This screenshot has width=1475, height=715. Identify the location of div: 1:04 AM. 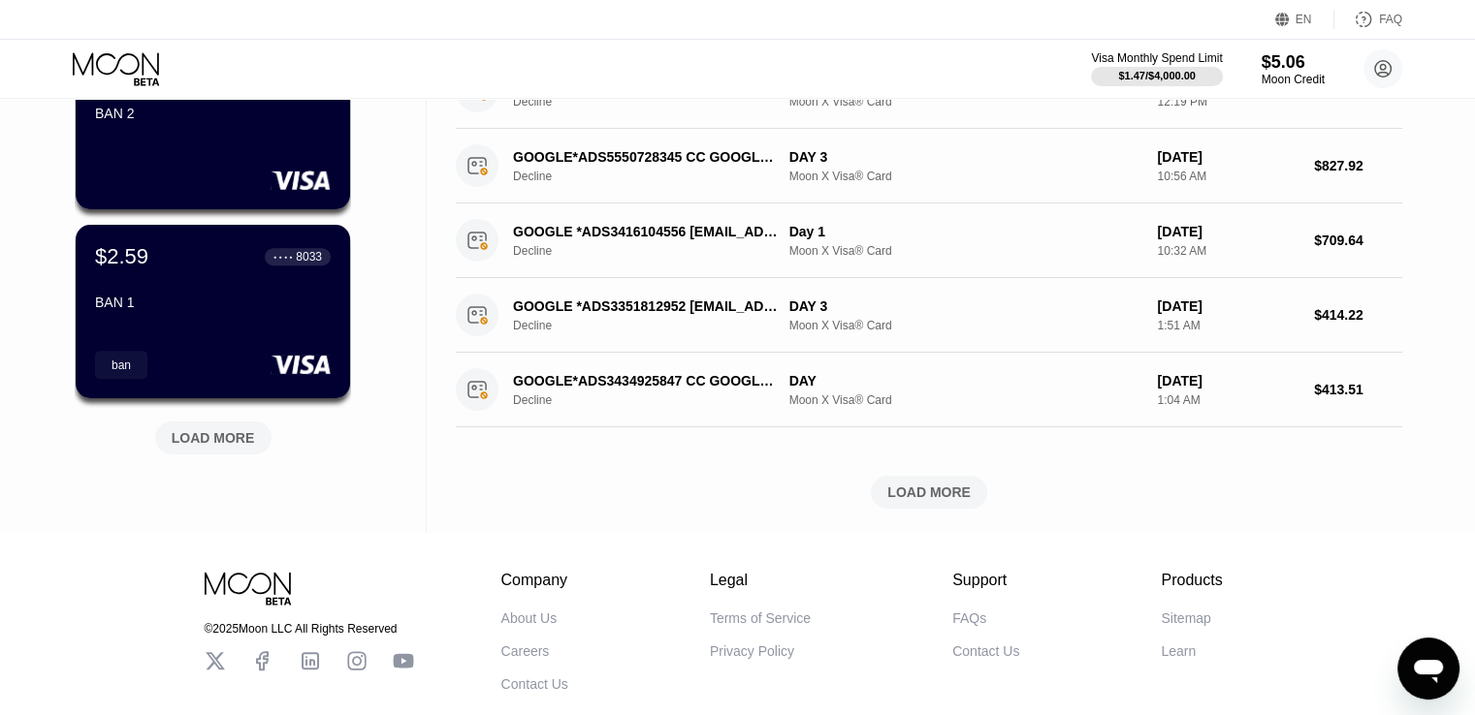
(1227, 400).